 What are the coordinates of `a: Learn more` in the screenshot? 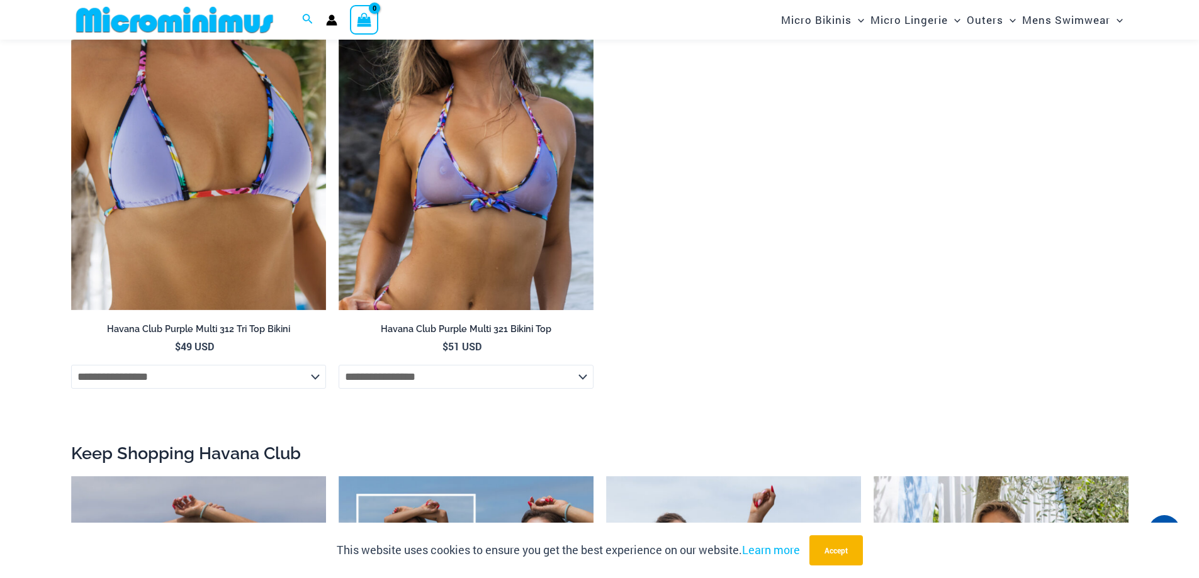 It's located at (771, 550).